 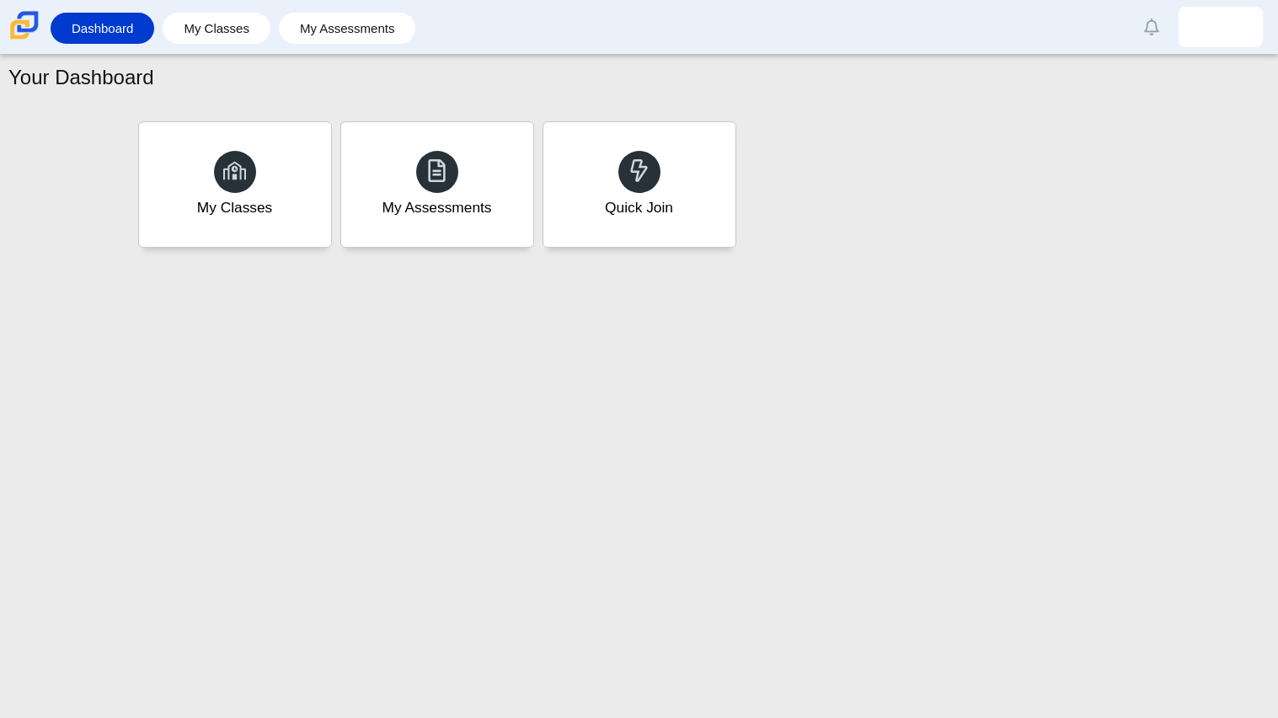 What do you see at coordinates (437, 207) in the screenshot?
I see `div: My Assessments` at bounding box center [437, 207].